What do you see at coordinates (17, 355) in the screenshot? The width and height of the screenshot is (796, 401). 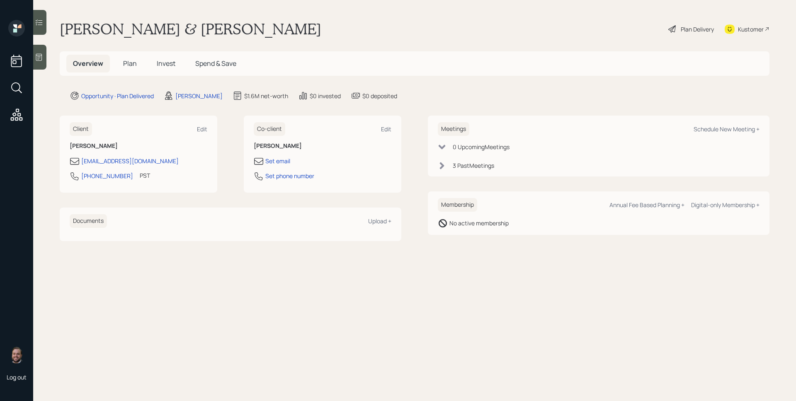 I see `img: james-distasi-headshot.png` at bounding box center [17, 355].